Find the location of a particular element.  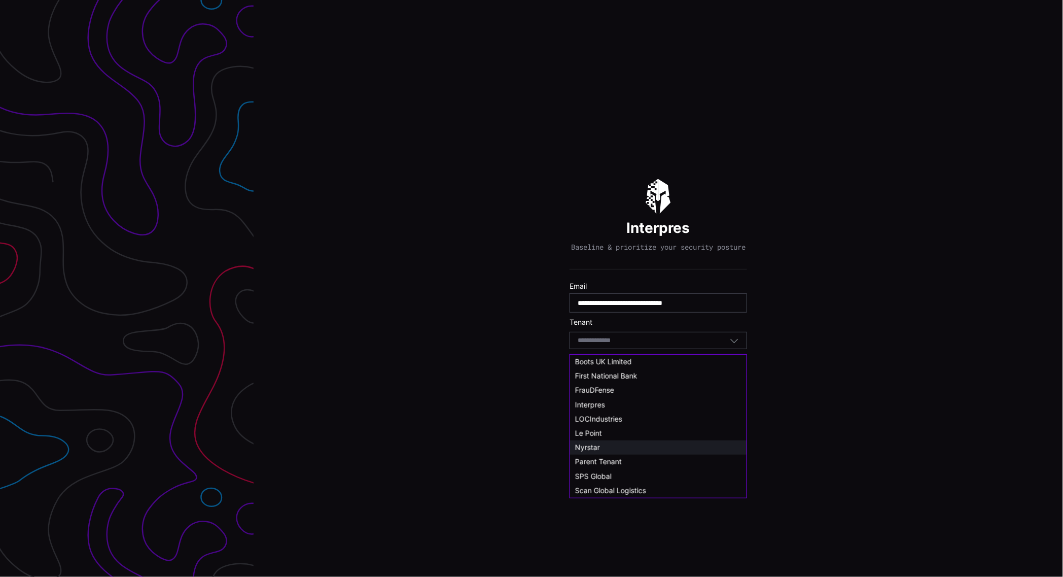

label: Email is located at coordinates (658, 286).